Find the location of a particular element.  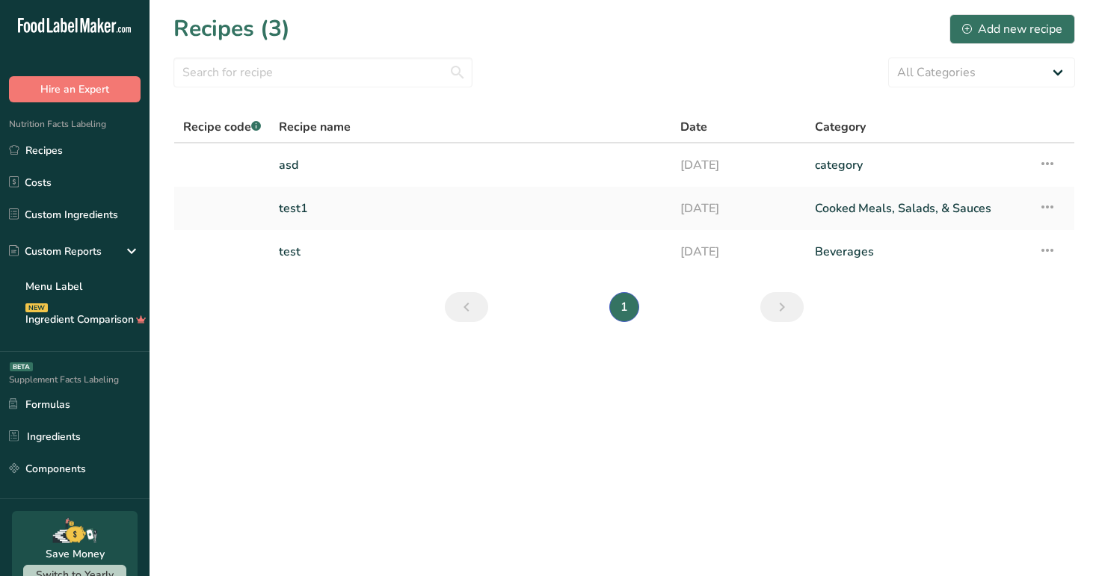

a: Beverages is located at coordinates (917, 252).